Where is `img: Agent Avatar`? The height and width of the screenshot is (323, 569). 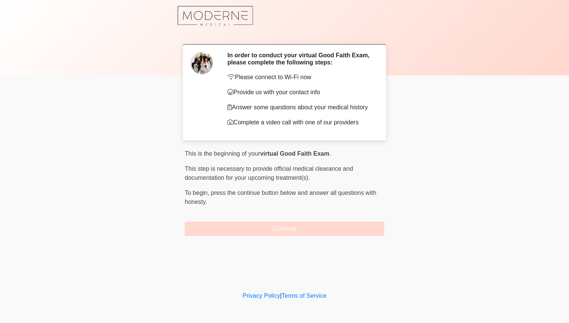 img: Agent Avatar is located at coordinates (202, 63).